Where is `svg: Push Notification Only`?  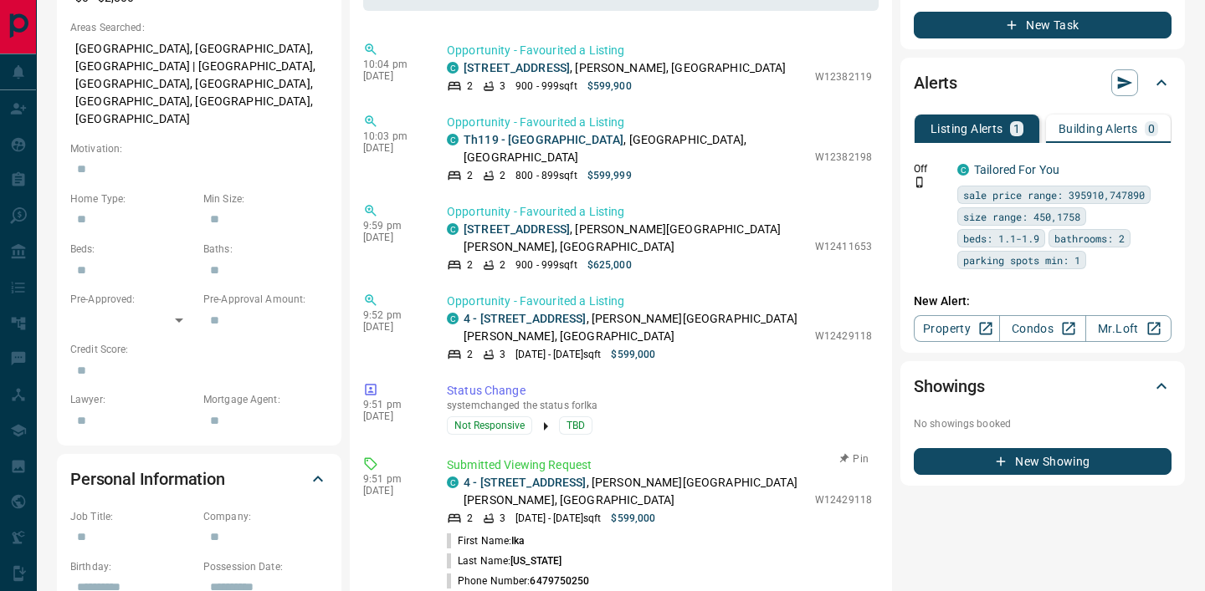
svg: Push Notification Only is located at coordinates (919, 182).